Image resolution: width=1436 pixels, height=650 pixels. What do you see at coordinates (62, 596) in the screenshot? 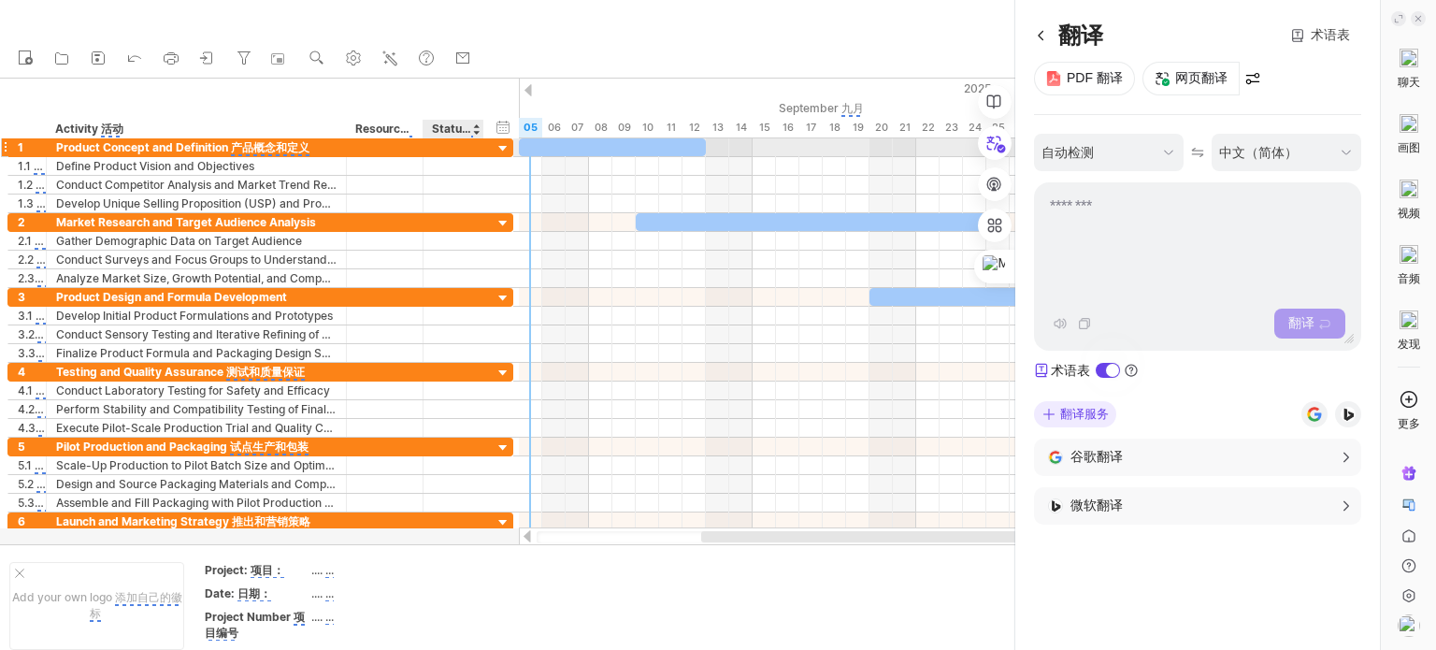
I see `monica-translate-origin-text: Add your own logo` at bounding box center [62, 596].